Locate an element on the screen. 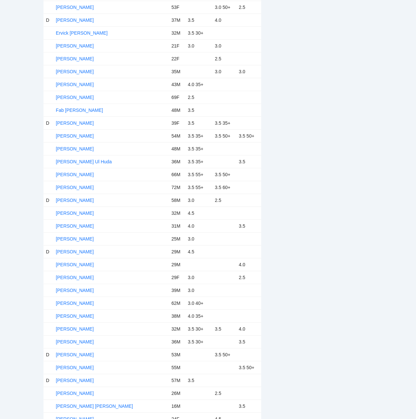 This screenshot has height=419, width=416. td: 39F is located at coordinates (177, 123).